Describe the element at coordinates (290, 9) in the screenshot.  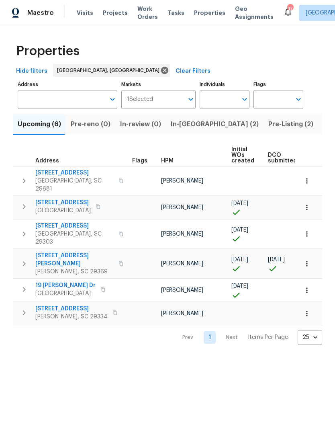
I see `div: 17` at that location.